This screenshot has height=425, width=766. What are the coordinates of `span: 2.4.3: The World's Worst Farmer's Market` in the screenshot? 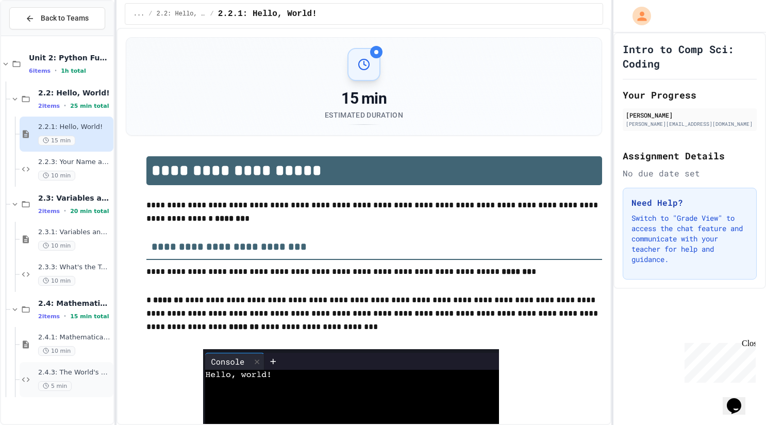 It's located at (75, 372).